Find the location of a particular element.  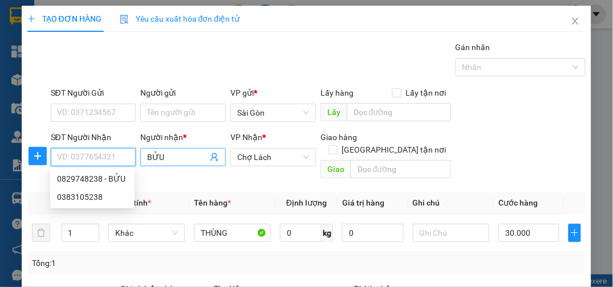

span: TẠO ĐƠN HÀNG is located at coordinates (64, 19).